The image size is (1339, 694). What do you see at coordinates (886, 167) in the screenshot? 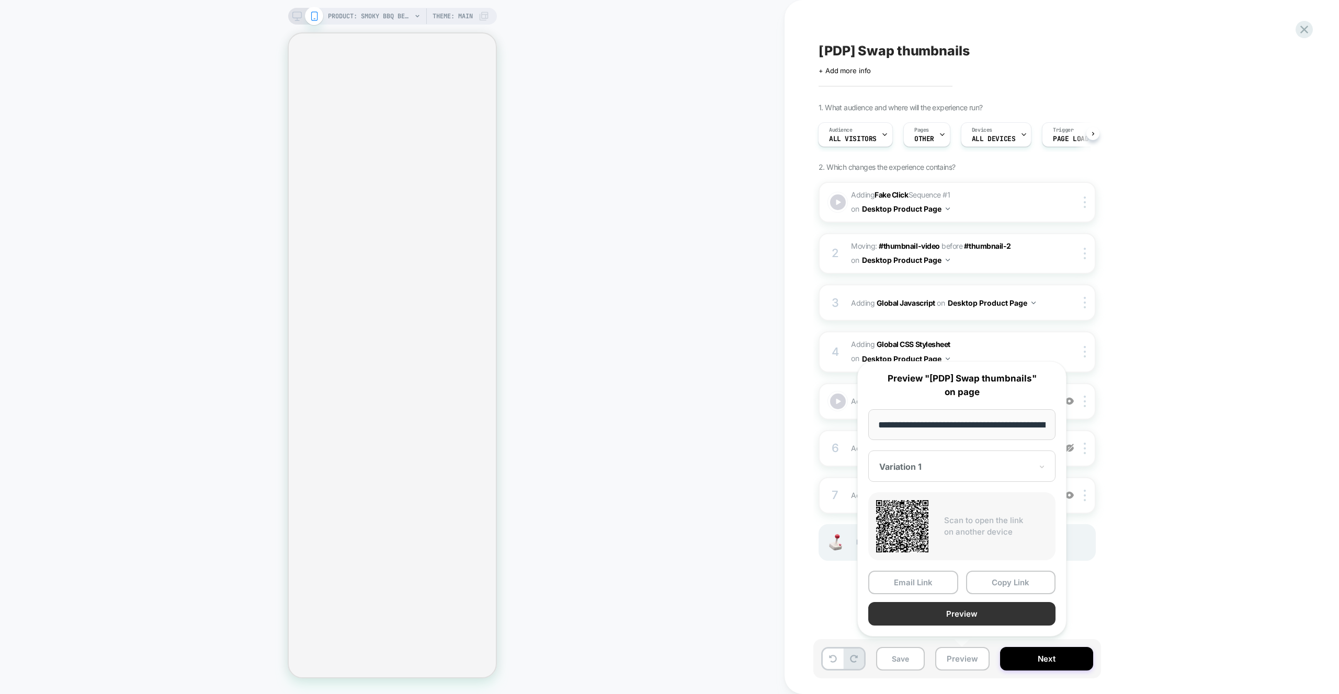
I see `span: 2. Which changes the experience contains?` at bounding box center [886, 167].